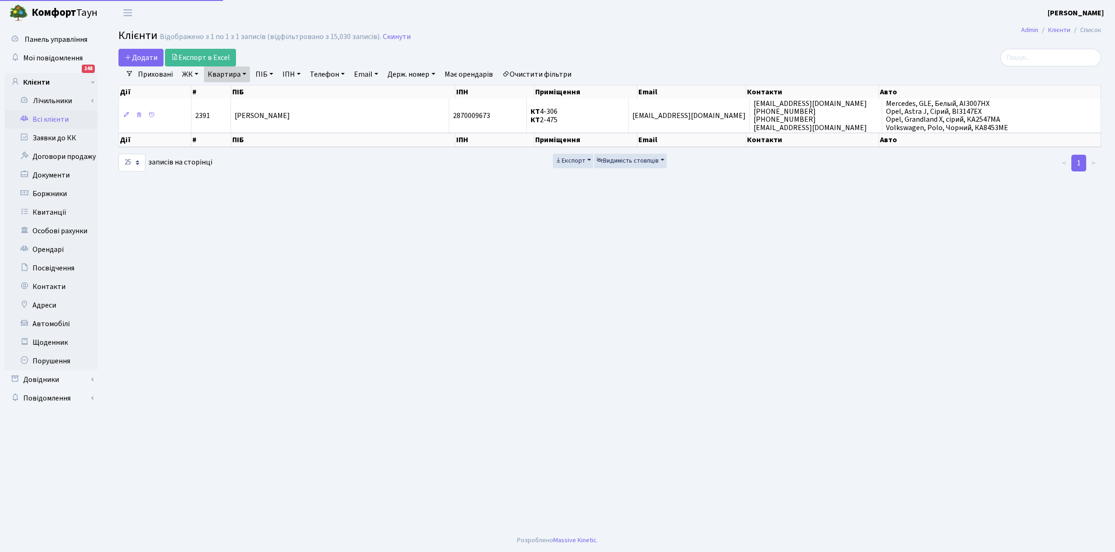  Describe the element at coordinates (557, 540) in the screenshot. I see `div: Розроблено .` at that location.